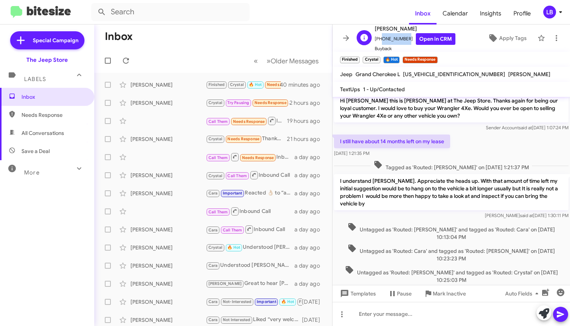  Describe the element at coordinates (286, 61) in the screenshot. I see `nav: Page navigation example` at that location.